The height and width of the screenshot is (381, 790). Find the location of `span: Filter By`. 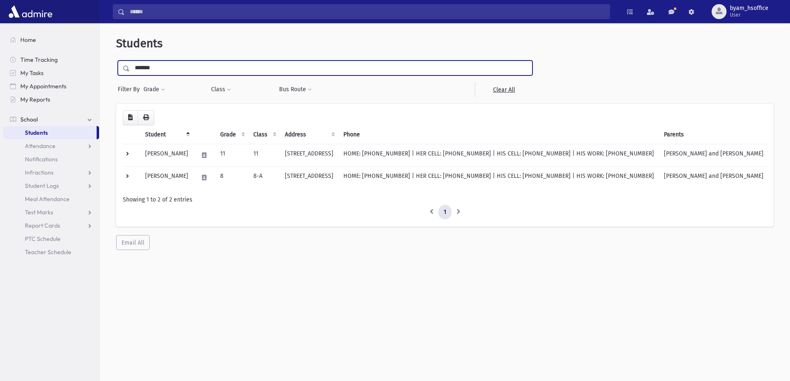

span: Filter By is located at coordinates (130, 89).